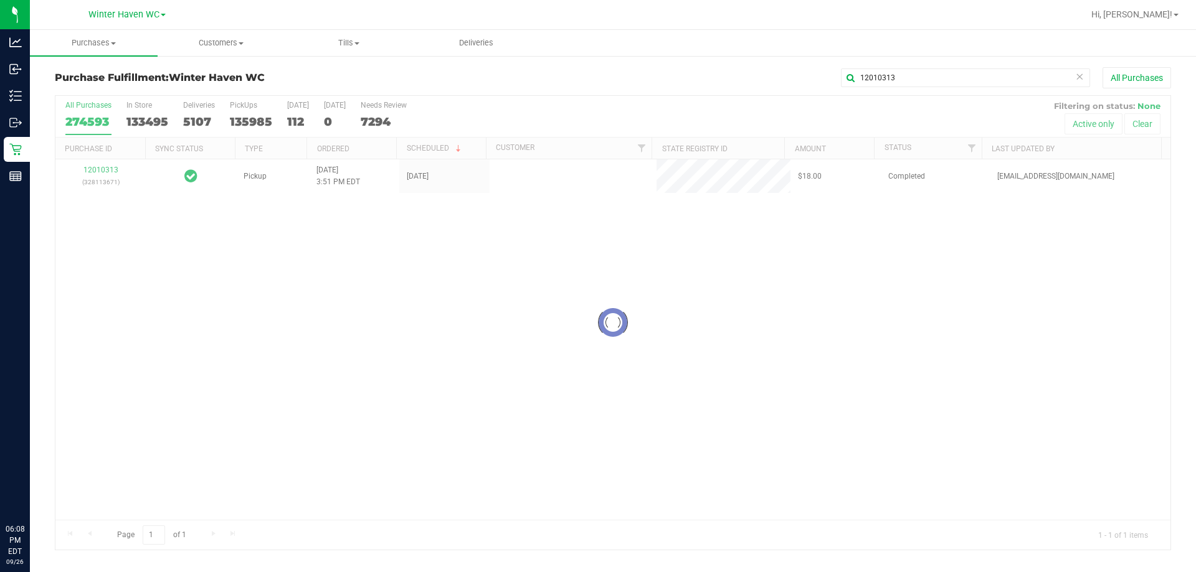  I want to click on inline-svg: Reports, so click(16, 176).